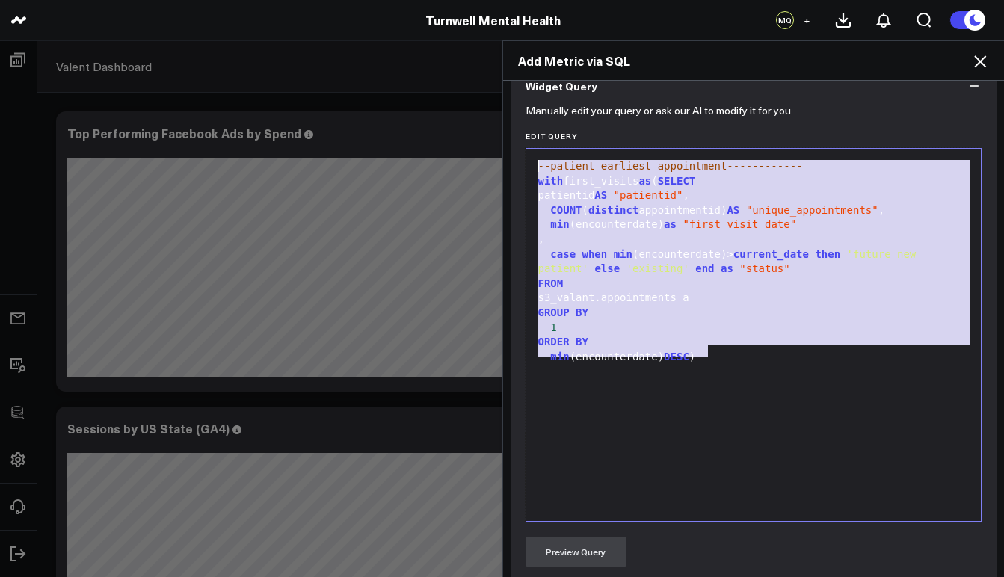 This screenshot has height=577, width=1004. I want to click on span: "unique_appointments", so click(812, 210).